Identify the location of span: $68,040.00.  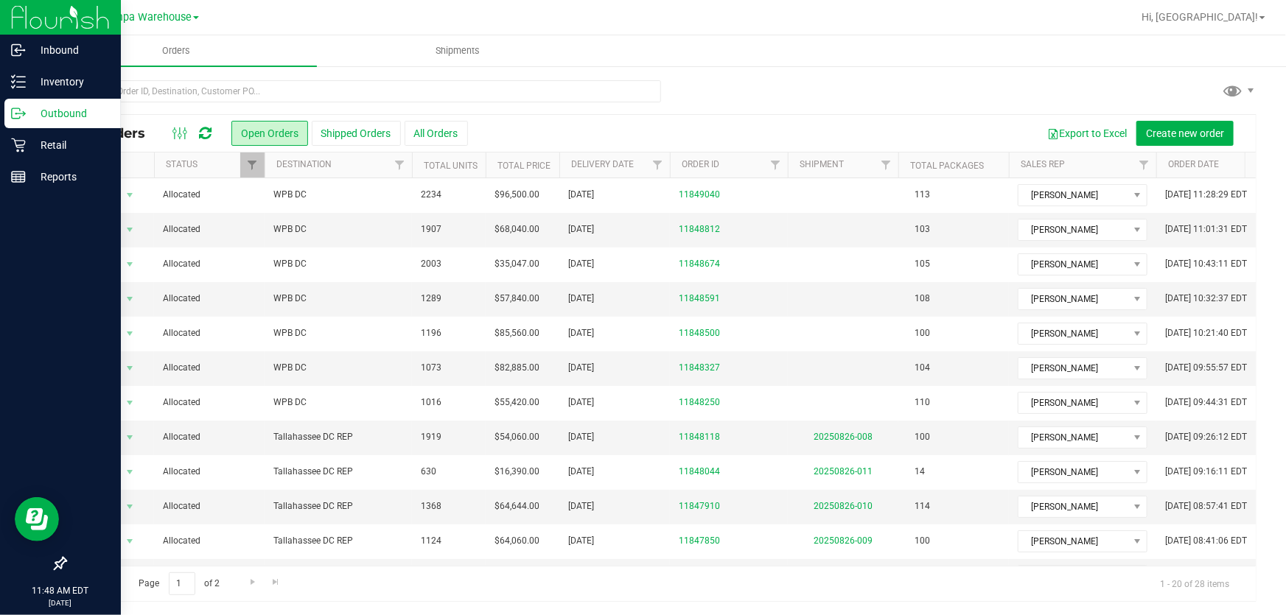
(516, 229).